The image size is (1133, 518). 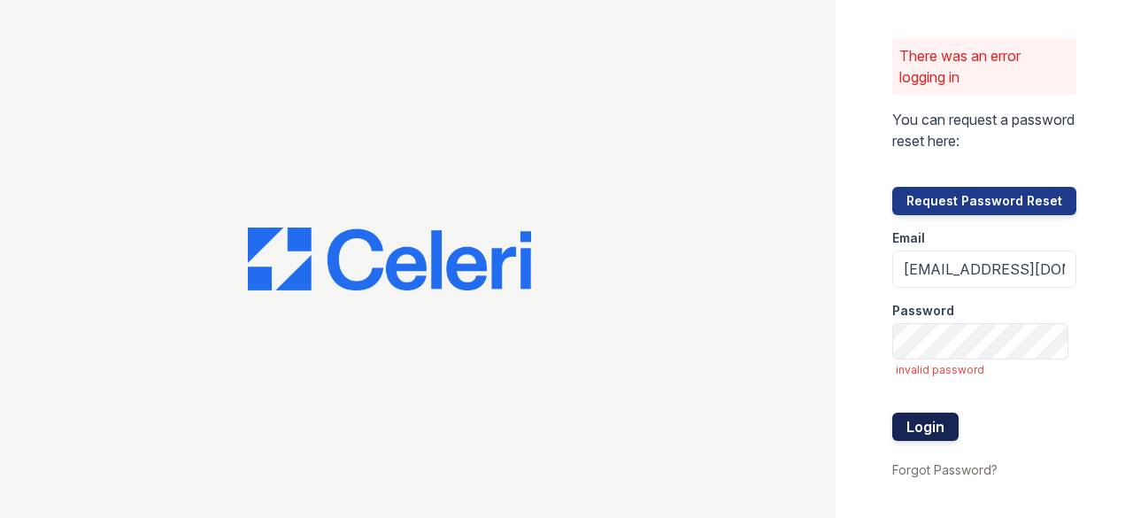 What do you see at coordinates (984, 66) in the screenshot?
I see `p: There was an error logging in` at bounding box center [984, 66].